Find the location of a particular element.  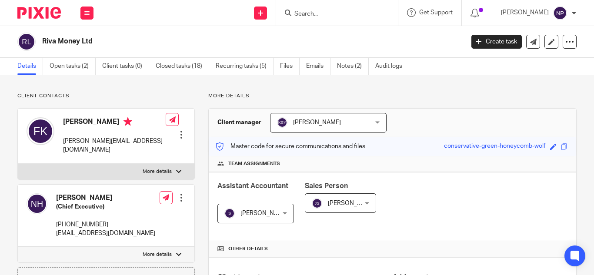

h3: Client manager is located at coordinates (239, 123).